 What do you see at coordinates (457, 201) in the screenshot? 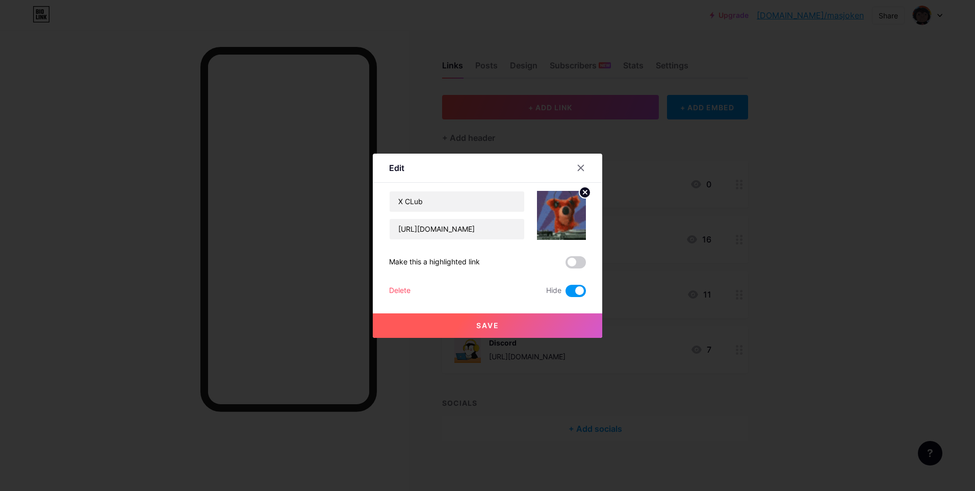
I see `input: Title` at bounding box center [457, 201].